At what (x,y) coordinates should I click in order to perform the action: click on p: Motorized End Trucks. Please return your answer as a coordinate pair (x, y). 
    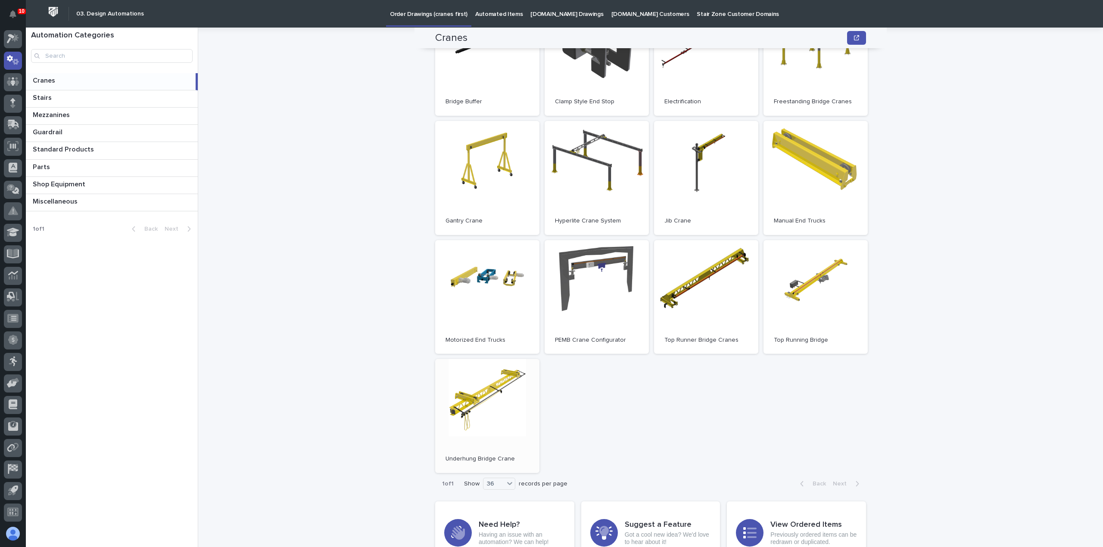
    Looking at the image, I should click on (487, 340).